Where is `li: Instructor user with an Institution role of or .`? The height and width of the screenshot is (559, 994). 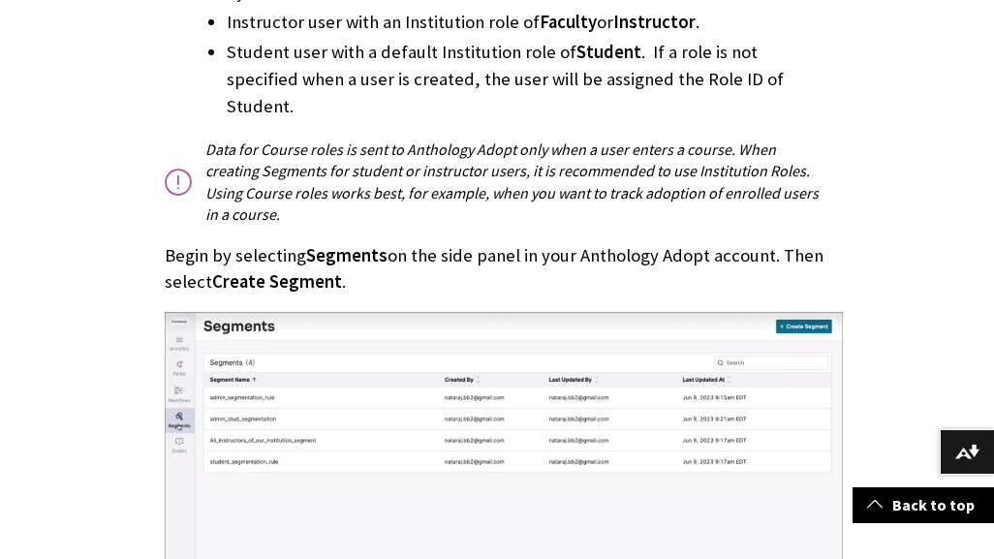 li: Instructor user with an Institution role of or . is located at coordinates (528, 22).